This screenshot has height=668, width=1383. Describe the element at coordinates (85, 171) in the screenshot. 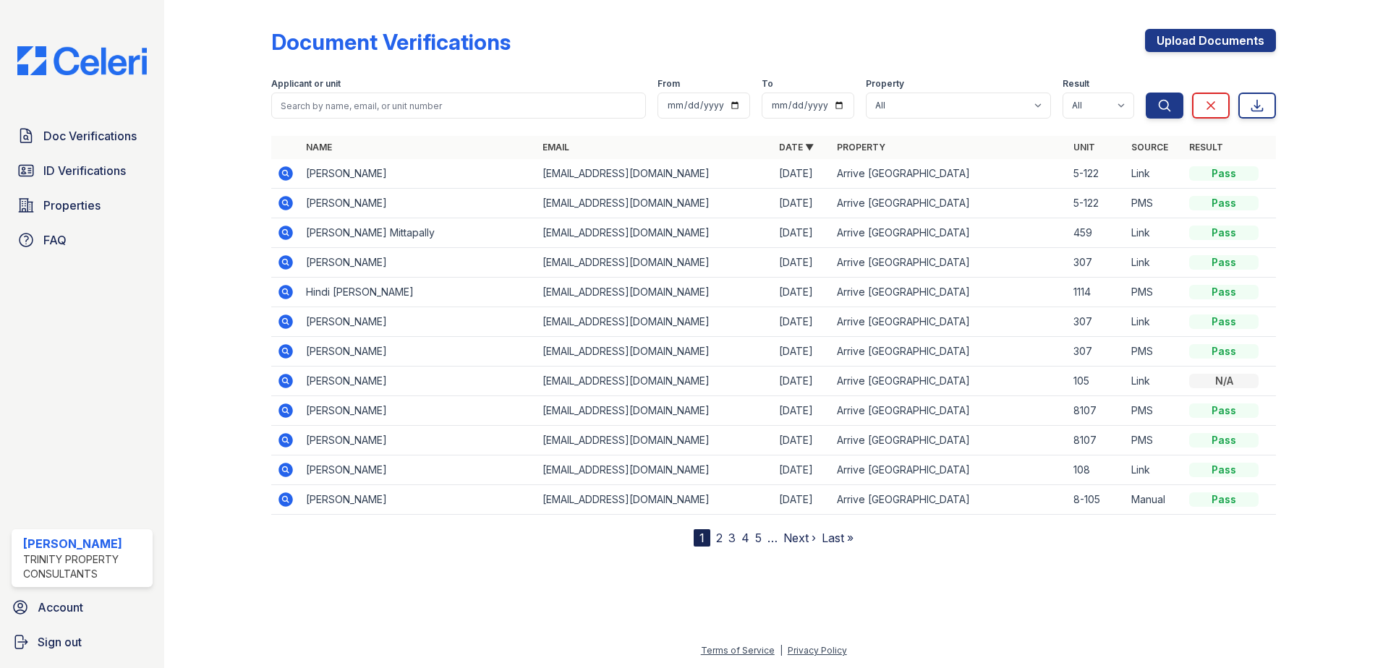

I see `span: ID Verifications` at that location.